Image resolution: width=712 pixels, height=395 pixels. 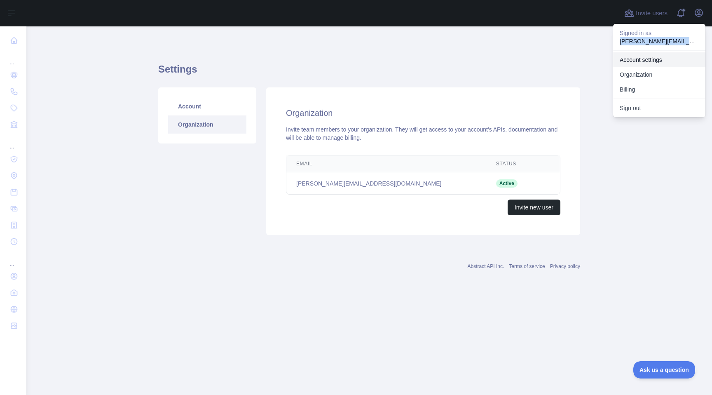 What do you see at coordinates (660, 33) in the screenshot?
I see `p: Signed in as` at bounding box center [660, 33].